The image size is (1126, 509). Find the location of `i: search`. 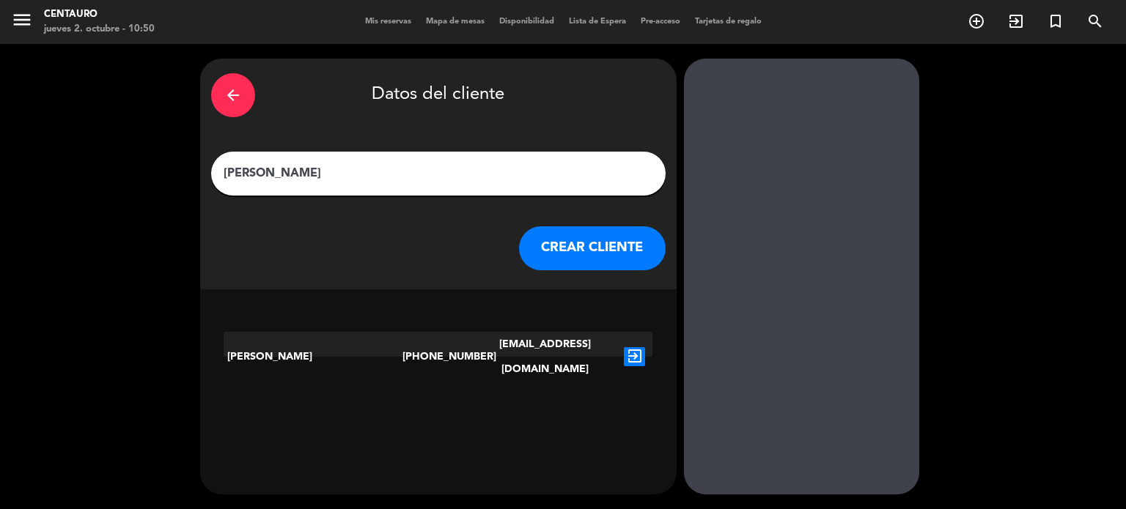

i: search is located at coordinates (1095, 21).